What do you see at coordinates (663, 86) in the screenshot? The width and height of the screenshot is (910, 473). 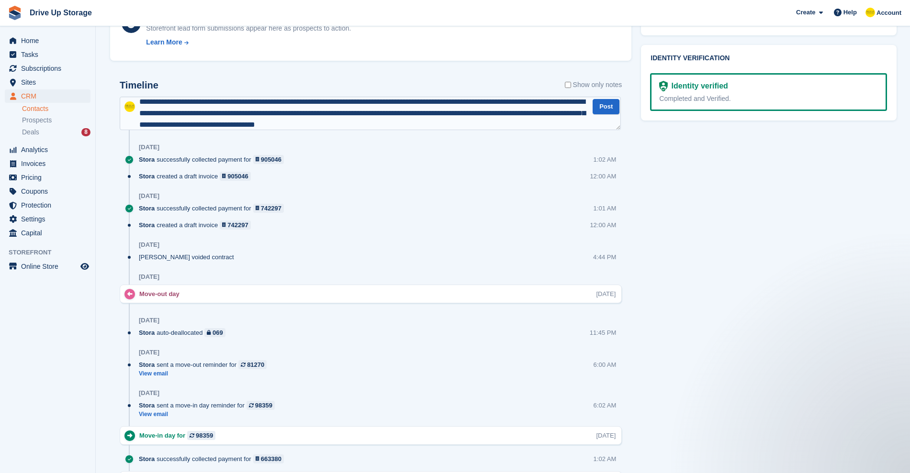 I see `img: Identity Verification Ready` at bounding box center [663, 86].